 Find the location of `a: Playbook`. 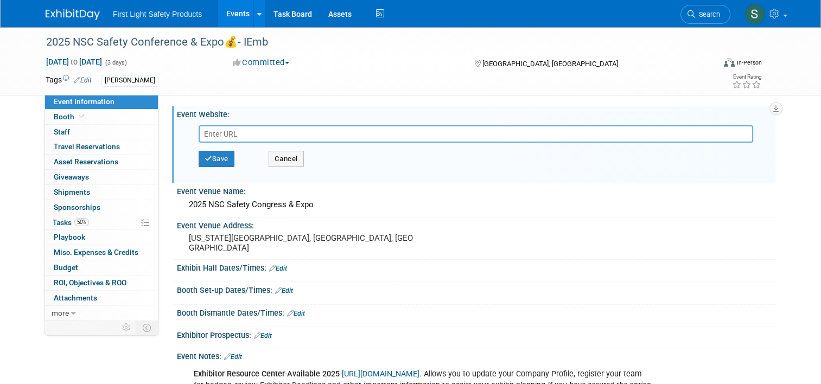

a: Playbook is located at coordinates (101, 237).